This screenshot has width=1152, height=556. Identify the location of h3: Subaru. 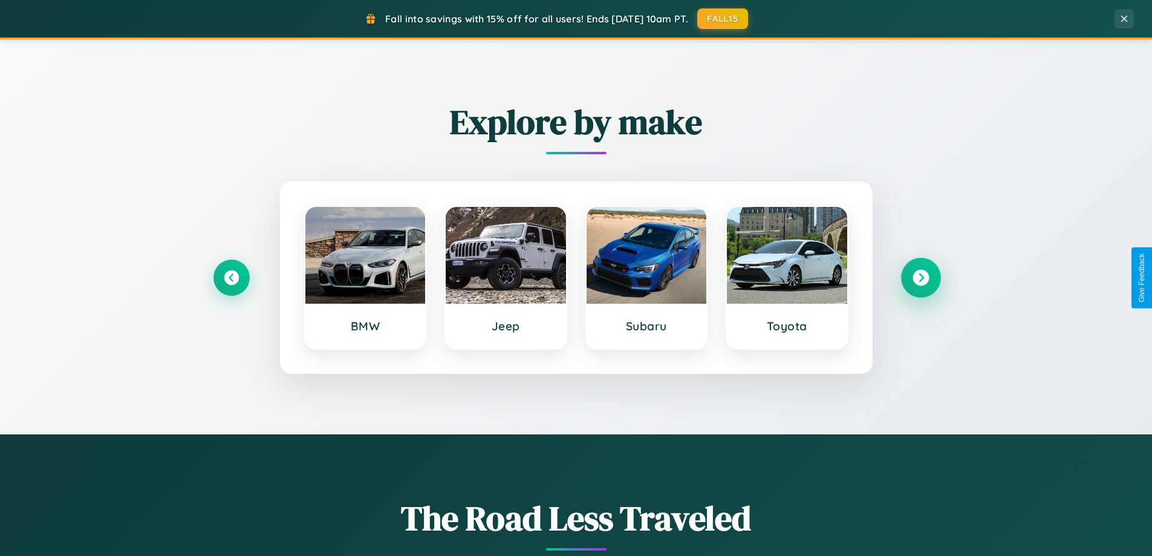
(647, 326).